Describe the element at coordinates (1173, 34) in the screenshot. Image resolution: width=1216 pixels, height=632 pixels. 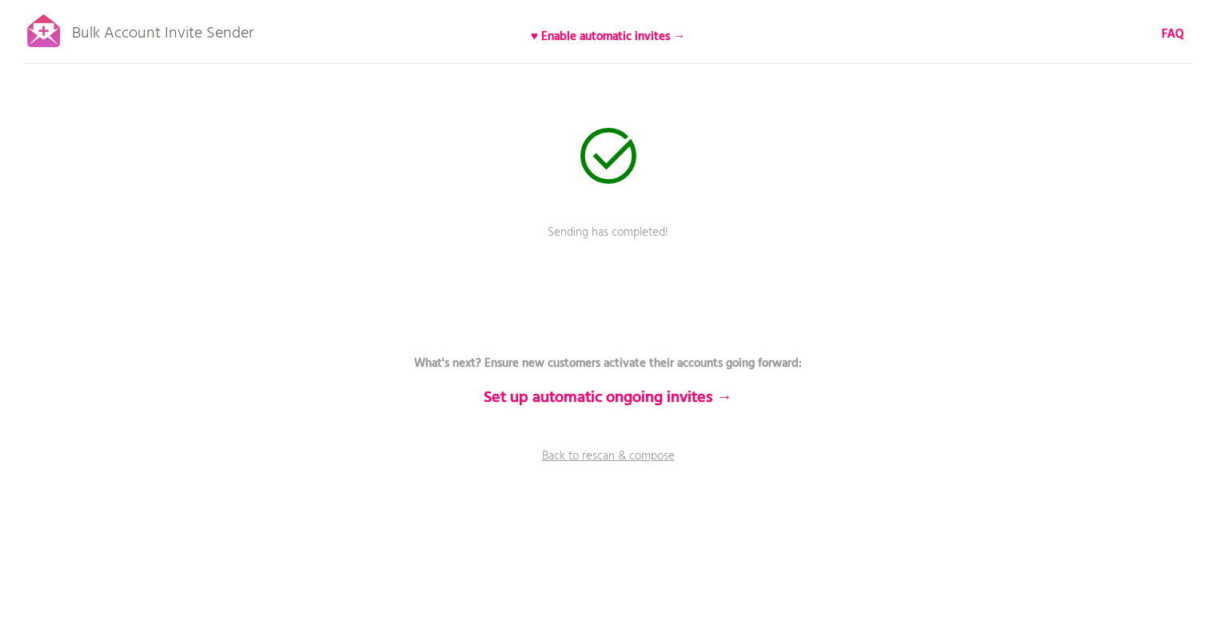
I see `b: FAQ` at that location.